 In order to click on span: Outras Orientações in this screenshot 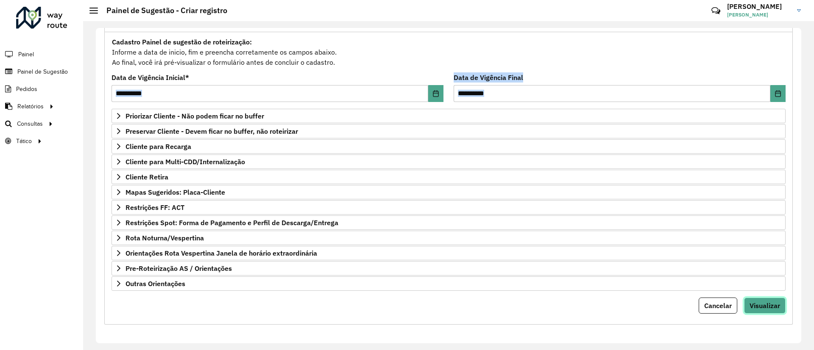, I will do `click(155, 284)`.